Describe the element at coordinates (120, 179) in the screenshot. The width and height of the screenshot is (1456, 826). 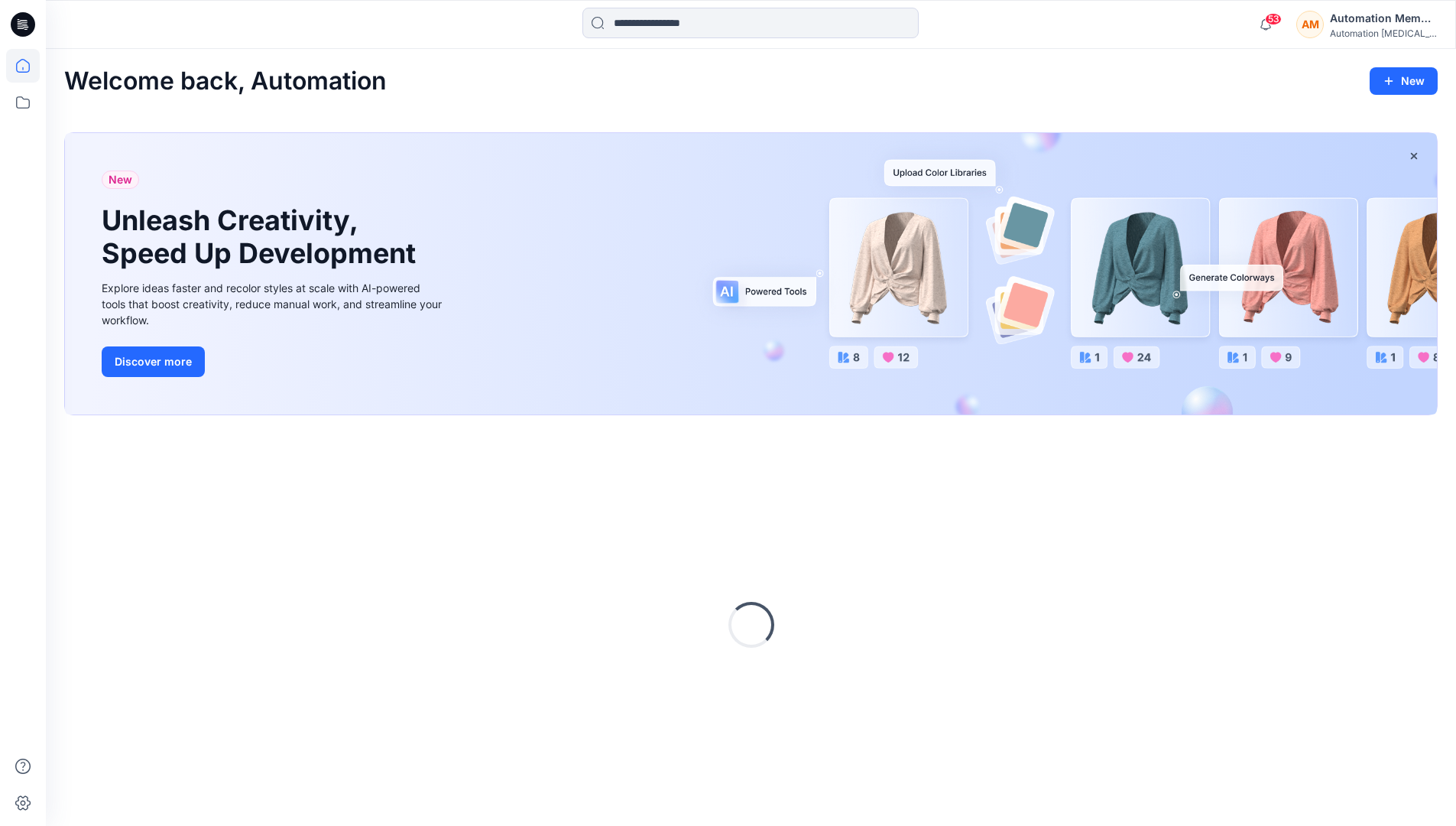
I see `span: New` at that location.